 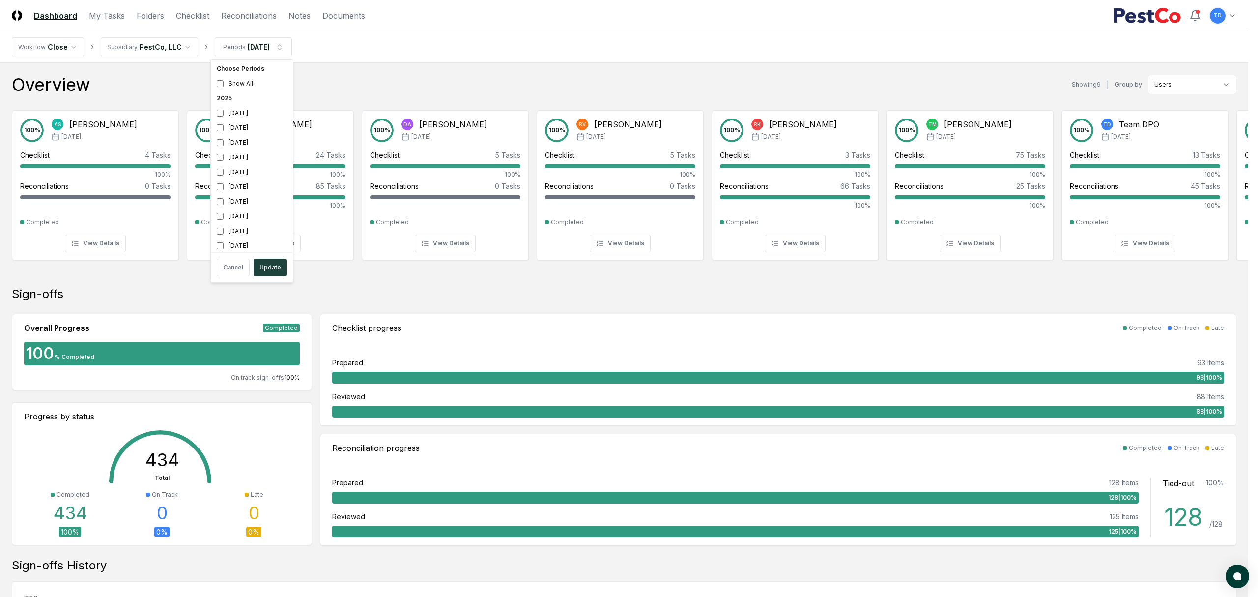 What do you see at coordinates (252, 69) in the screenshot?
I see `div: Choose Periods` at bounding box center [252, 69].